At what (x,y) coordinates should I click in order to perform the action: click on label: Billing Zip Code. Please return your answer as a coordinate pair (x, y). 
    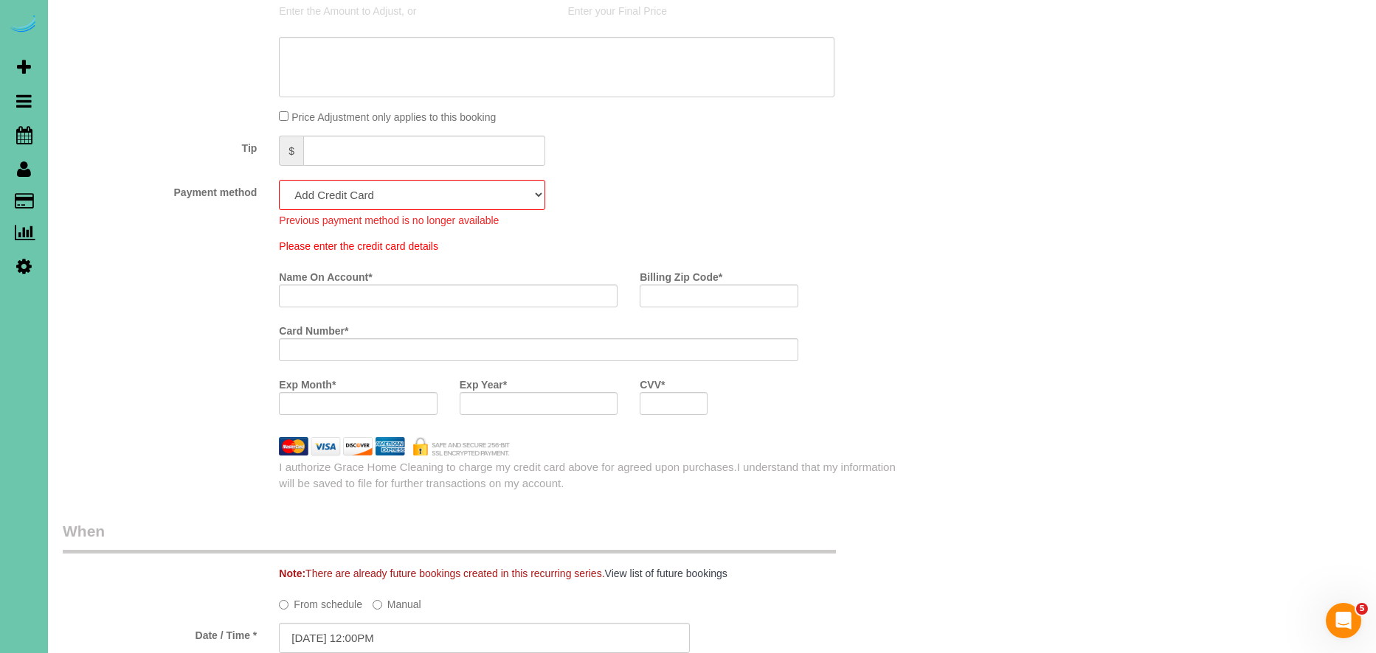
    Looking at the image, I should click on (681, 274).